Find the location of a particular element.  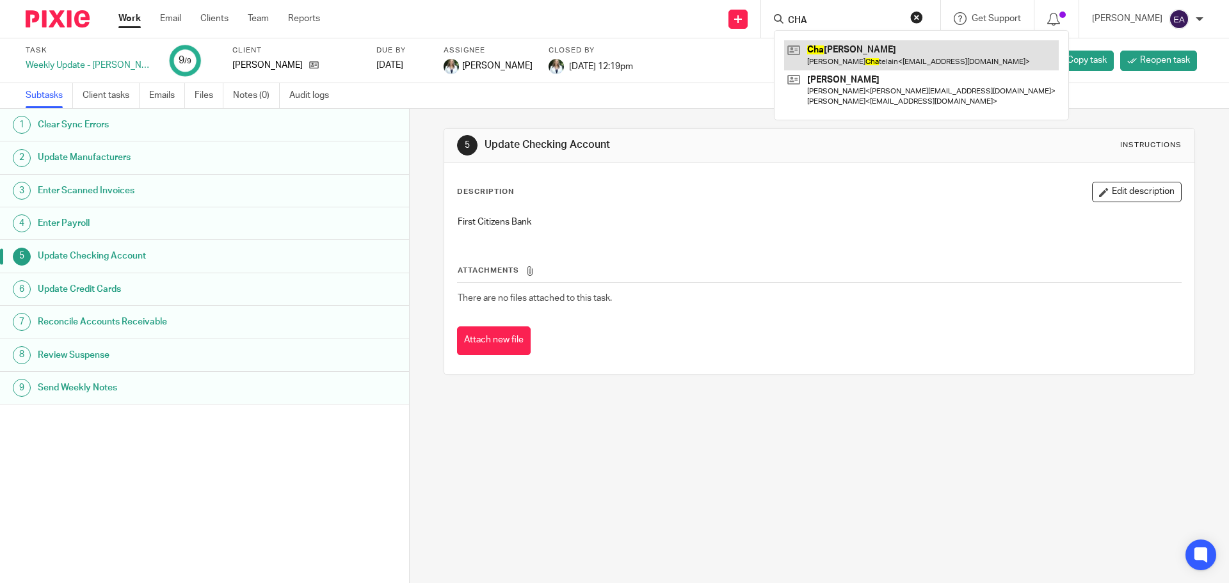

h1: Reconcile Accounts Receivable is located at coordinates (158, 322).